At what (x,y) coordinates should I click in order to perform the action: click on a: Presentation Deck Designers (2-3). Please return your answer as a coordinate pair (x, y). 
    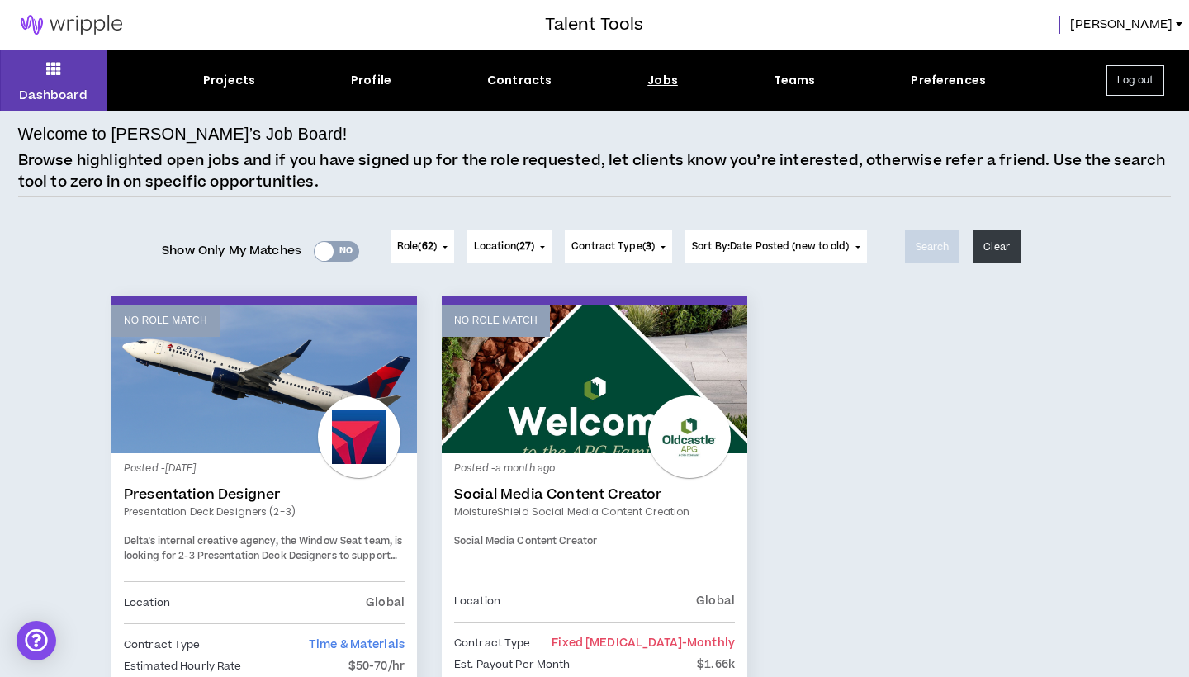
    Looking at the image, I should click on (264, 512).